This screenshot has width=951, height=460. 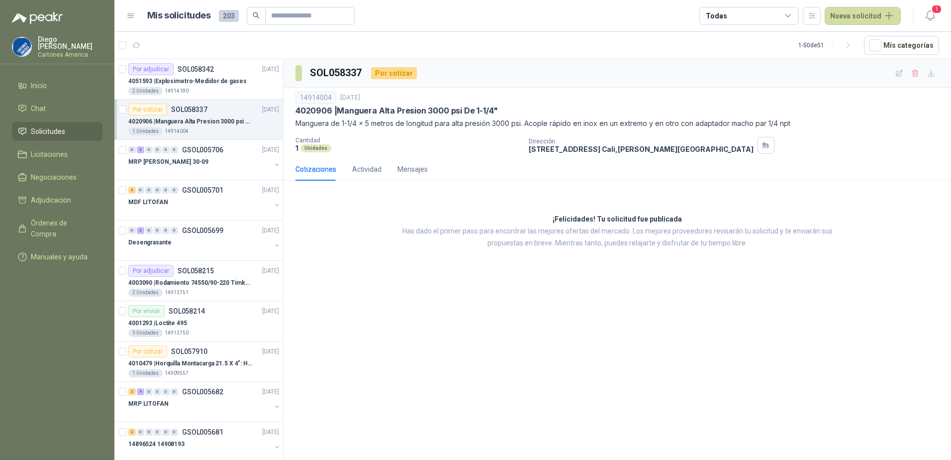 I want to click on div: Mensajes, so click(x=412, y=169).